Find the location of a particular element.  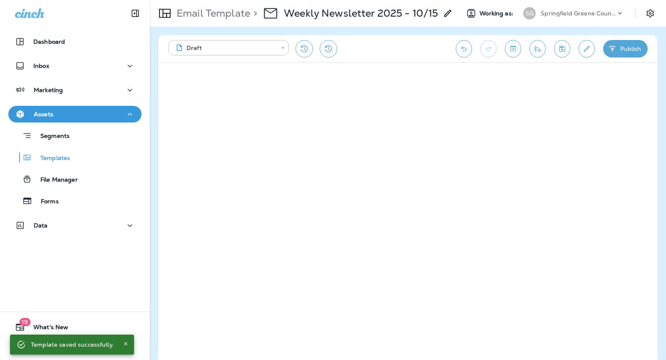

button: Support is located at coordinates (75, 347).